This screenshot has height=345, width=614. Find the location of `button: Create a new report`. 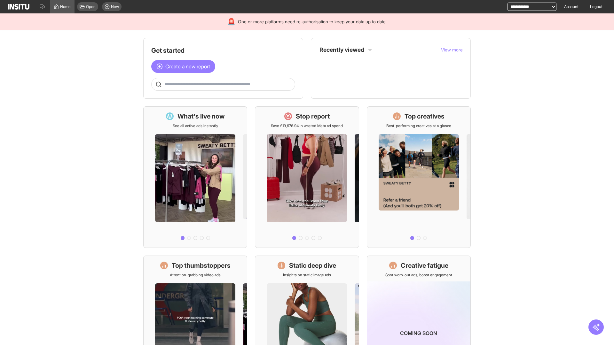

button: Create a new report is located at coordinates (183, 67).